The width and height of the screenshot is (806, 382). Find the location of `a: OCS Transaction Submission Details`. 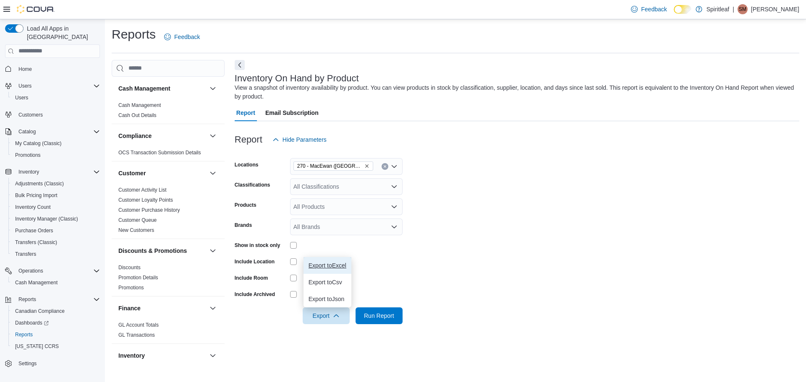

a: OCS Transaction Submission Details is located at coordinates (160, 153).